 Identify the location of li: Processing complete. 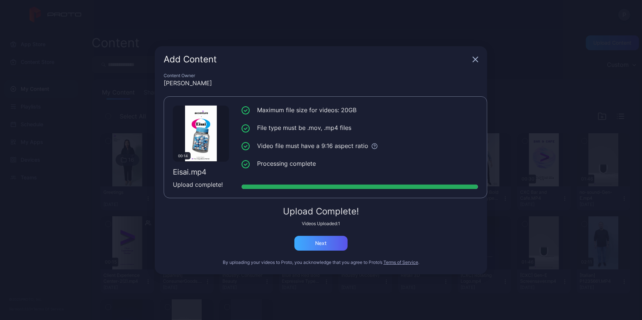
(360, 164).